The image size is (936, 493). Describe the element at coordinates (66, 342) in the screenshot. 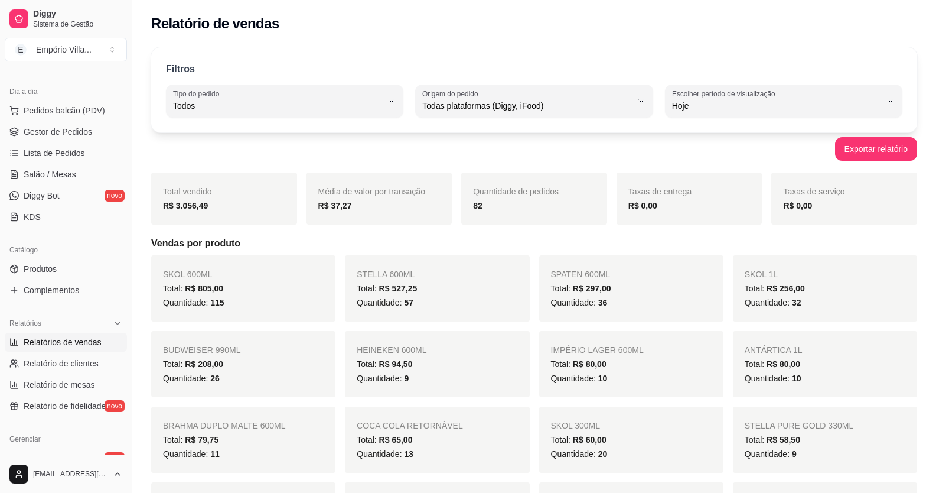

I see `a: Relatórios de vendas` at that location.